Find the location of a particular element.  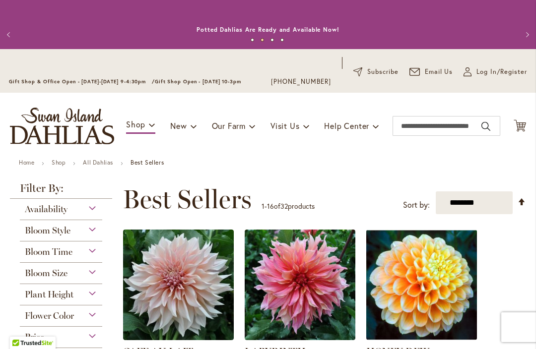

a: Labyrinth is located at coordinates (300, 337).